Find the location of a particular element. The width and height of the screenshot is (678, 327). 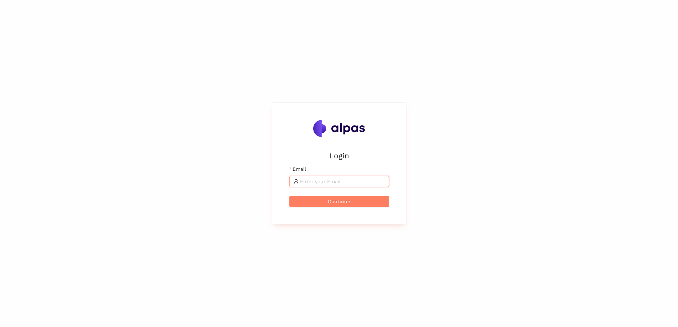

span: user is located at coordinates (296, 181).